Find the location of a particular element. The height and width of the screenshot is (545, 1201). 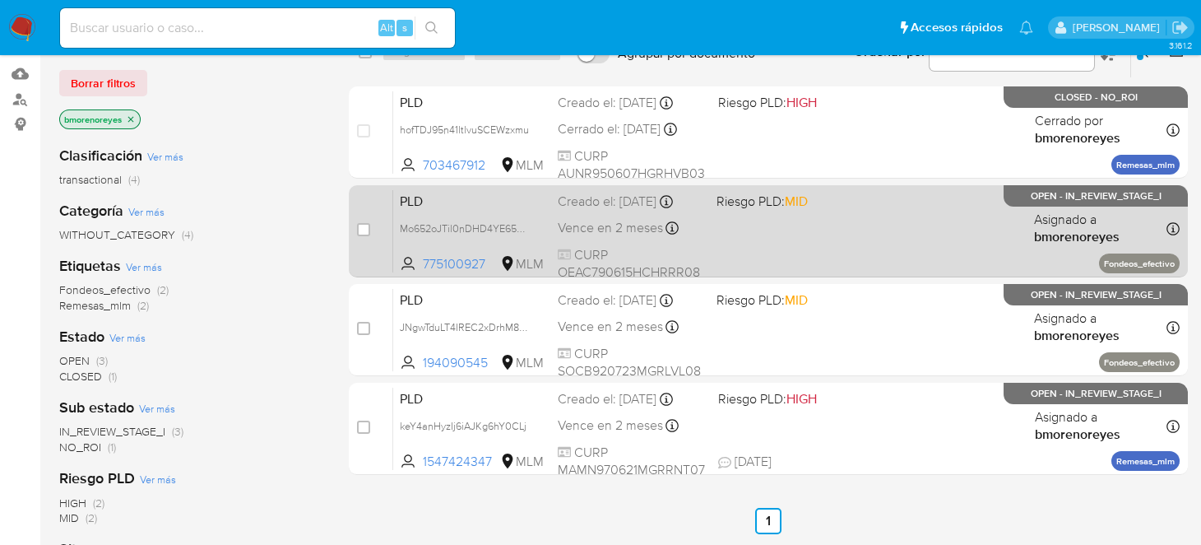

input: Buscar usuario o caso... is located at coordinates (258, 28).